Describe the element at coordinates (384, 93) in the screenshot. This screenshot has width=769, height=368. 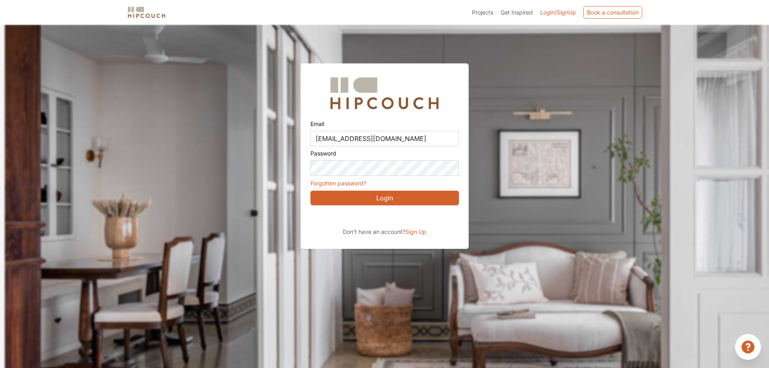
I see `img: Hipcouch Logo` at that location.